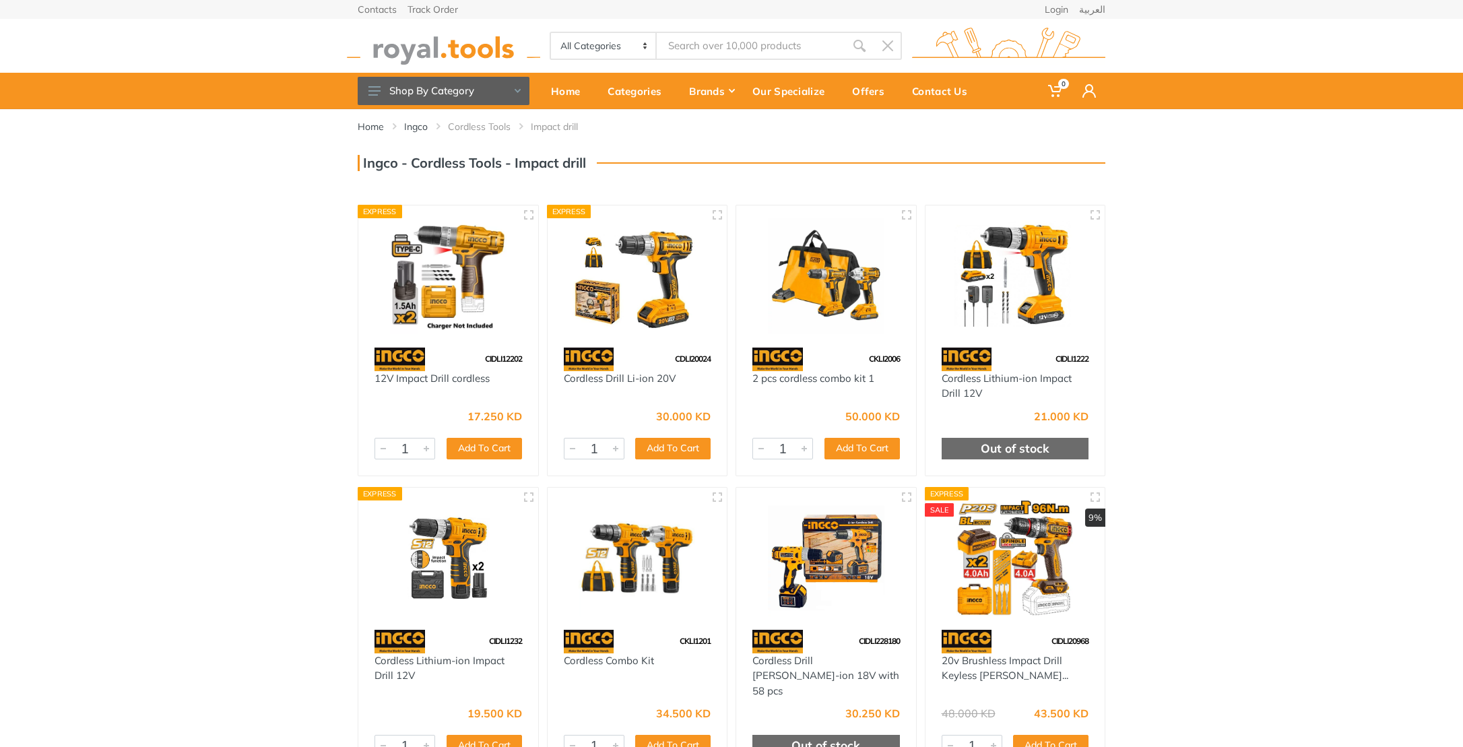 Image resolution: width=1463 pixels, height=747 pixels. Describe the element at coordinates (377, 9) in the screenshot. I see `a: Contacts` at that location.